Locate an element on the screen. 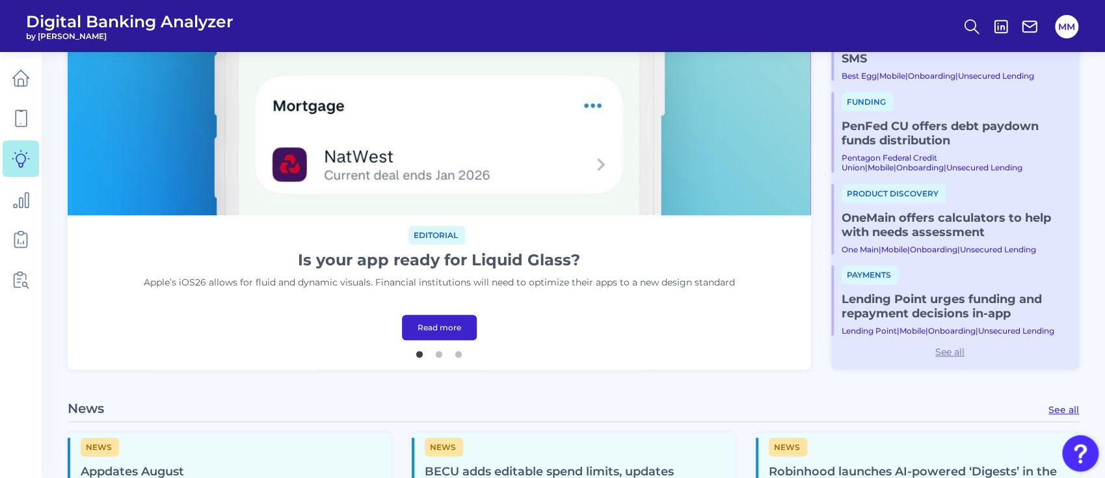  p: Apple’s iOS26 allows for fluid and dynamic visuals. Financial institutions will need to optimize ... is located at coordinates (439, 283).